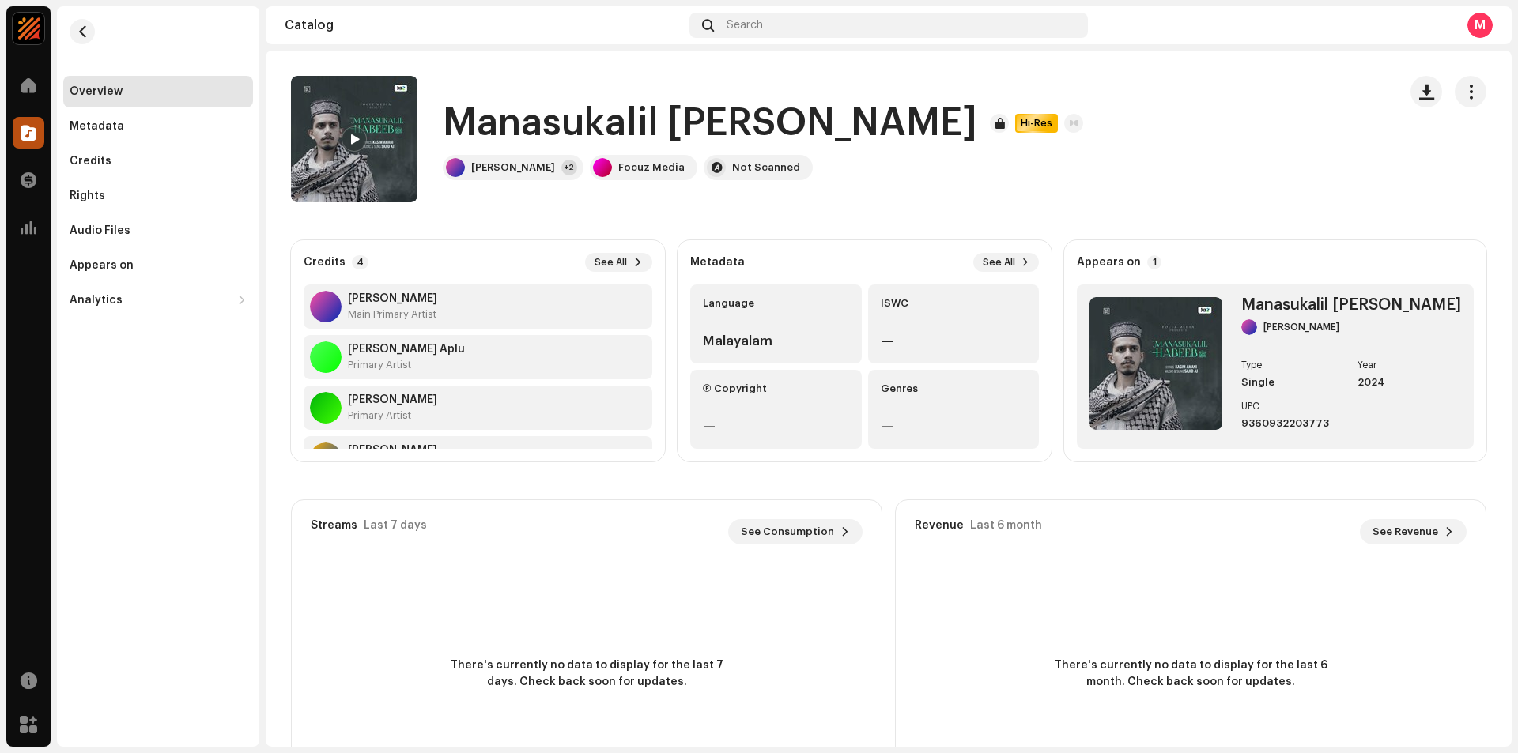 This screenshot has width=1518, height=753. I want to click on strong: Sajid AJ, so click(392, 299).